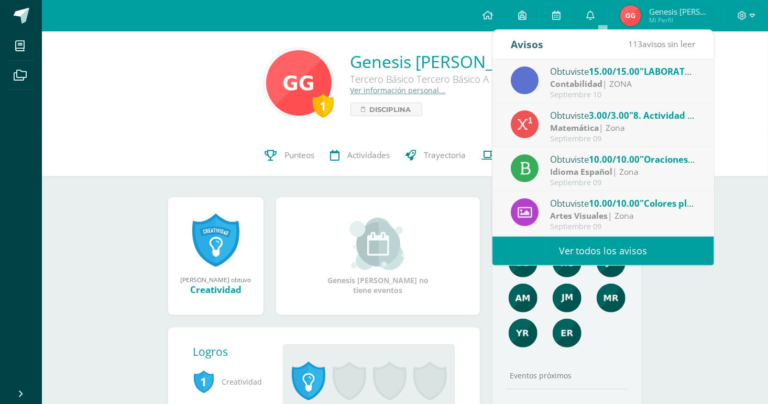 This screenshot has width=768, height=404. I want to click on span: 113, so click(636, 44).